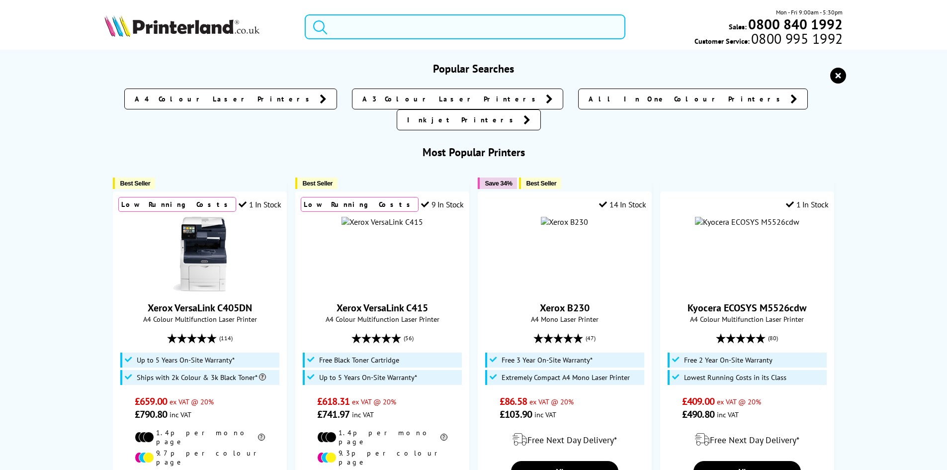 This screenshot has height=470, width=947. What do you see at coordinates (225, 99) in the screenshot?
I see `span: A4 Colour Laser Printers` at bounding box center [225, 99].